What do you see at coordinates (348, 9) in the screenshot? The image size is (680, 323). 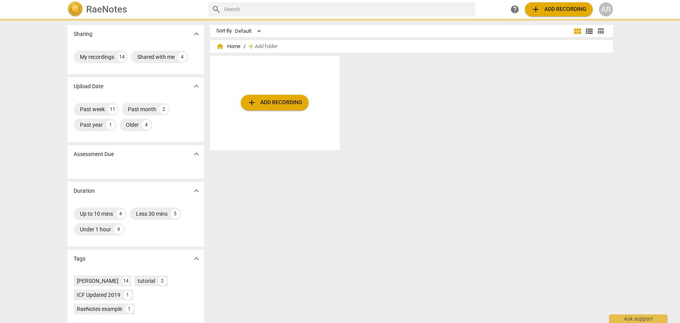 I see `input: Search` at bounding box center [348, 9].